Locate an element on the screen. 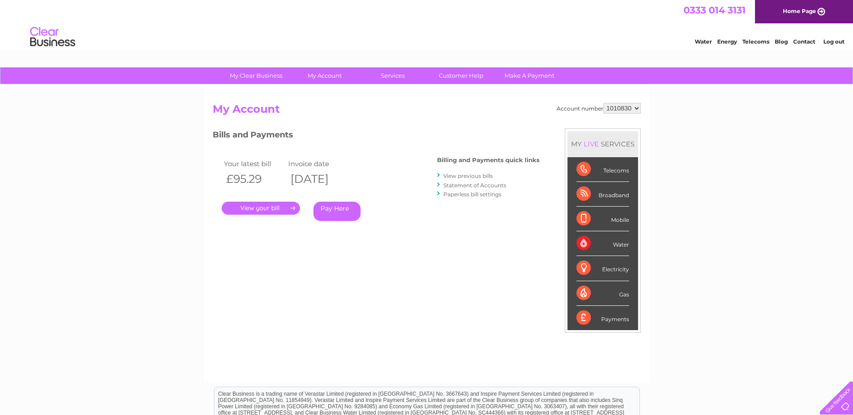 The width and height of the screenshot is (853, 415). div: Account number is located at coordinates (598, 108).